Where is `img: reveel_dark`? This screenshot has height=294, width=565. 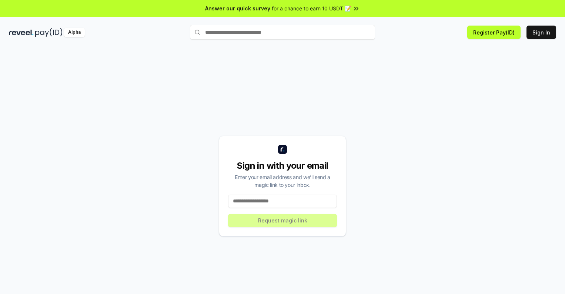 img: reveel_dark is located at coordinates (21, 32).